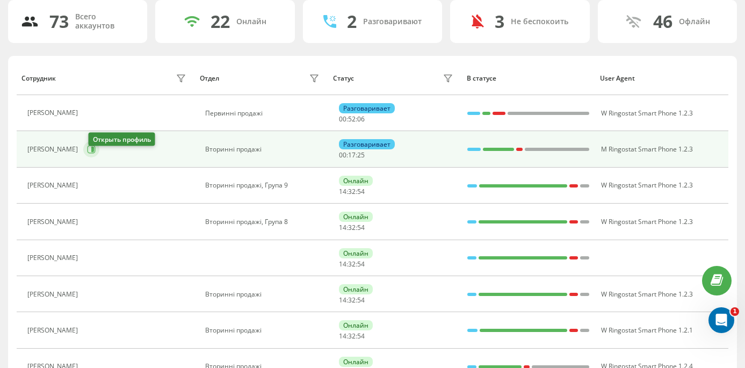 This screenshot has width=745, height=368. Describe the element at coordinates (662, 78) in the screenshot. I see `div: User Agent` at that location.